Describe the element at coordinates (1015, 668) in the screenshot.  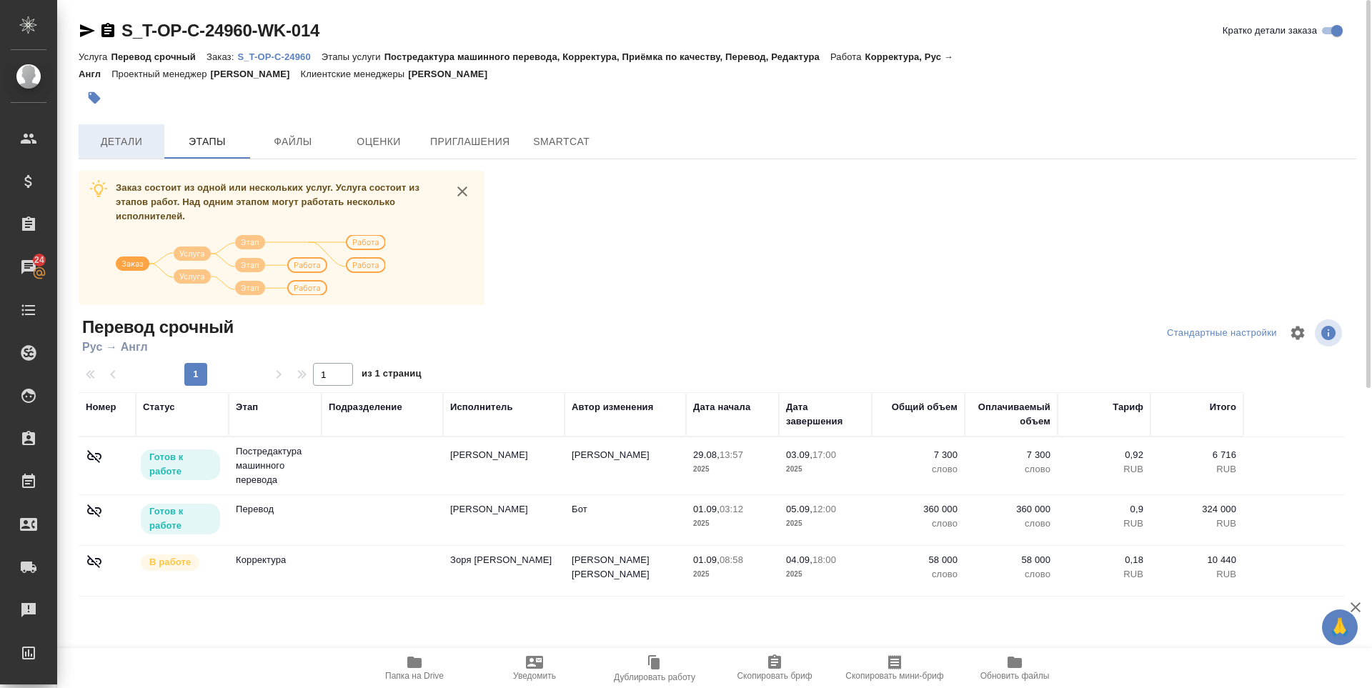
I see `button: Обновить файлы` at that location.